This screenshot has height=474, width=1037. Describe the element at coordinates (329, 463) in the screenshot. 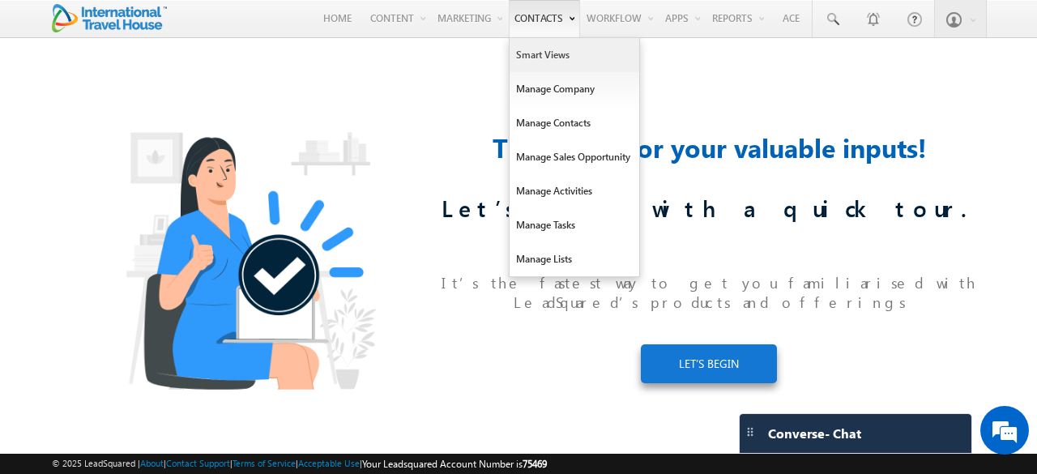

I see `a: Acceptable Use` at that location.